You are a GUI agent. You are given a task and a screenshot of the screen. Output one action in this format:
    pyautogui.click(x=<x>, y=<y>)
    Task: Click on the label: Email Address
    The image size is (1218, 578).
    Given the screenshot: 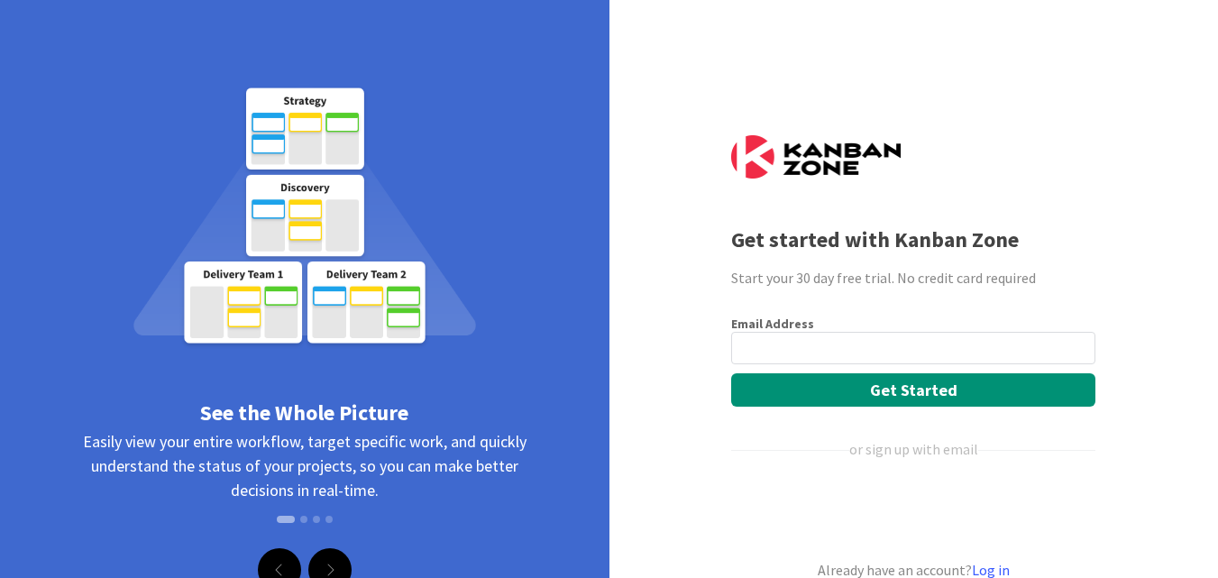 What is the action you would take?
    pyautogui.click(x=773, y=324)
    